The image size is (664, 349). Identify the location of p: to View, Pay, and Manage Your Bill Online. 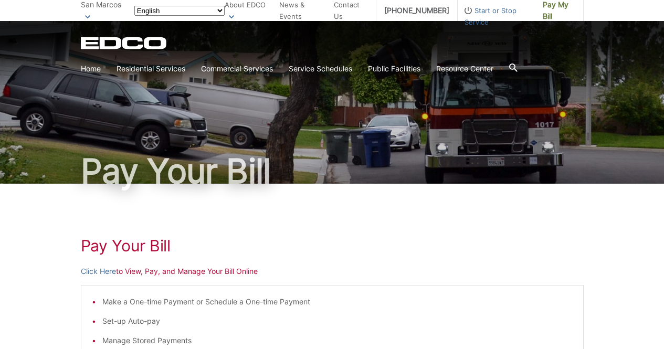
(332, 272).